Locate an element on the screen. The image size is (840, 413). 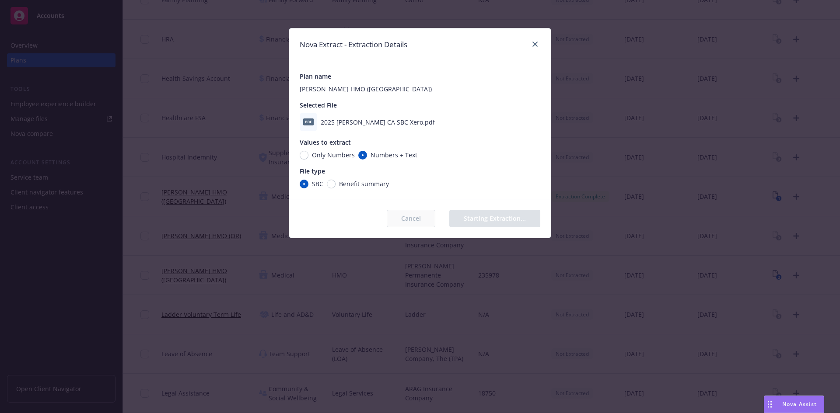
input: Numbers + Text is located at coordinates (363, 155).